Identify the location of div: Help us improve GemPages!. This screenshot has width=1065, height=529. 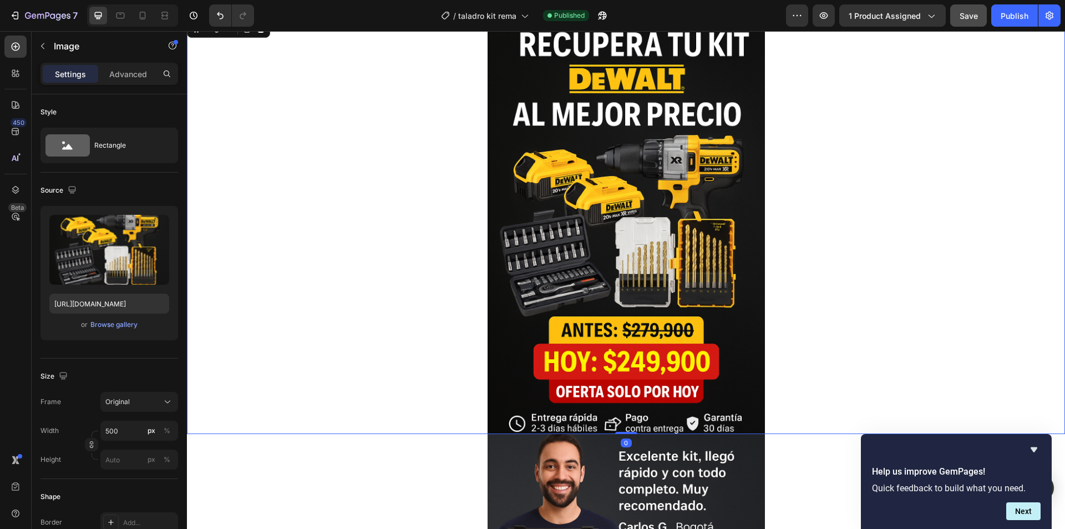
(956, 481).